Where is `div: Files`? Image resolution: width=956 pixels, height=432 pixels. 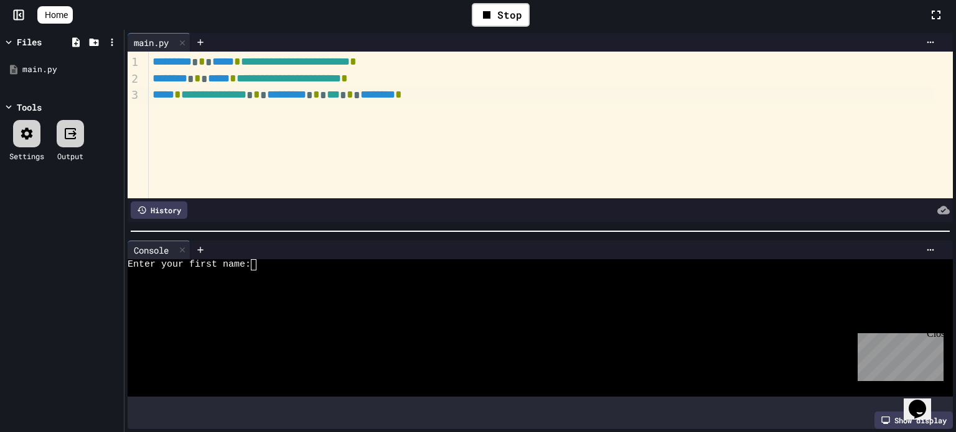 div: Files is located at coordinates (29, 42).